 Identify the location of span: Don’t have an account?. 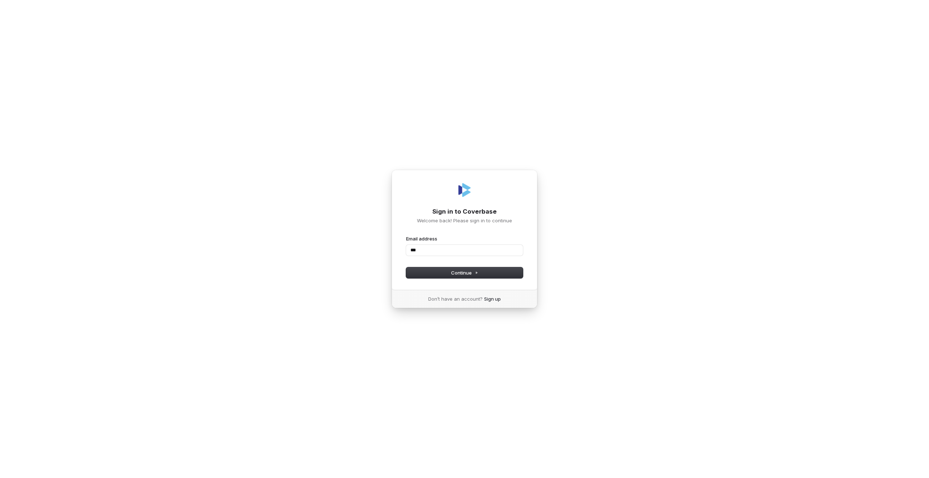
(456, 299).